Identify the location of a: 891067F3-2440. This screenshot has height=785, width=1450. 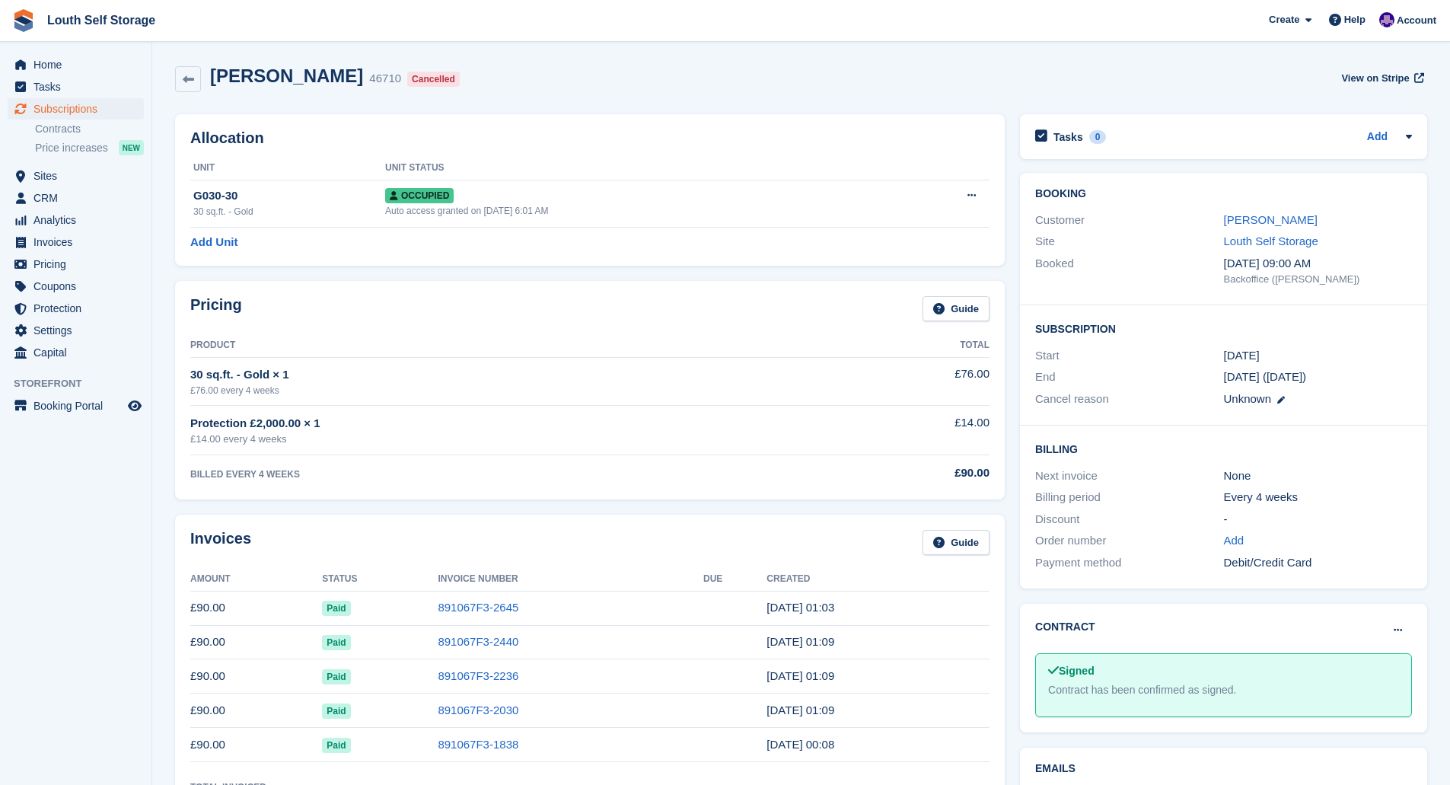
(478, 641).